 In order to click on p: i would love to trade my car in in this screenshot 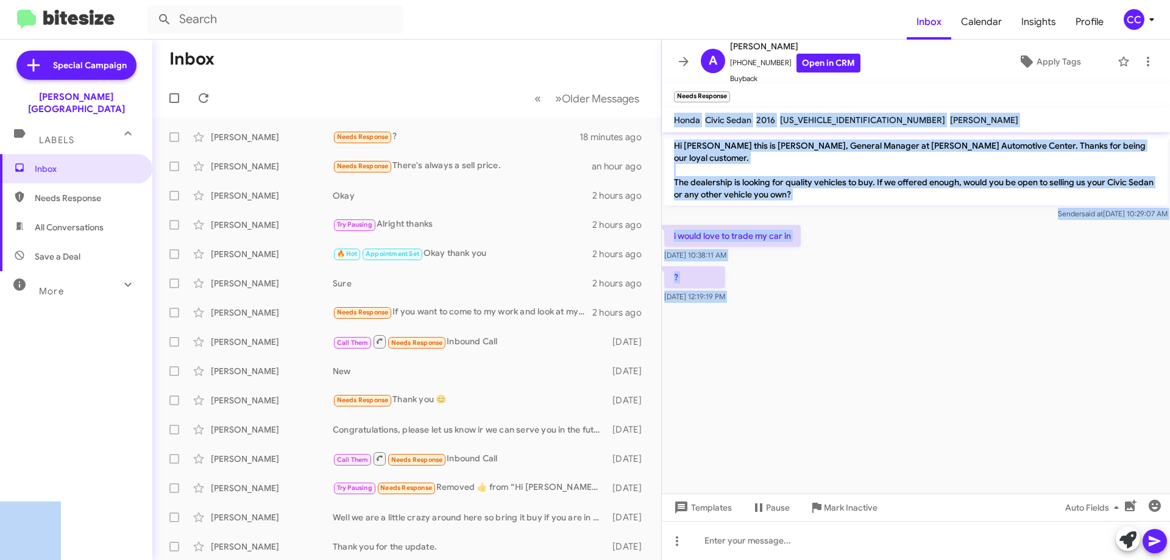, I will do `click(733, 236)`.